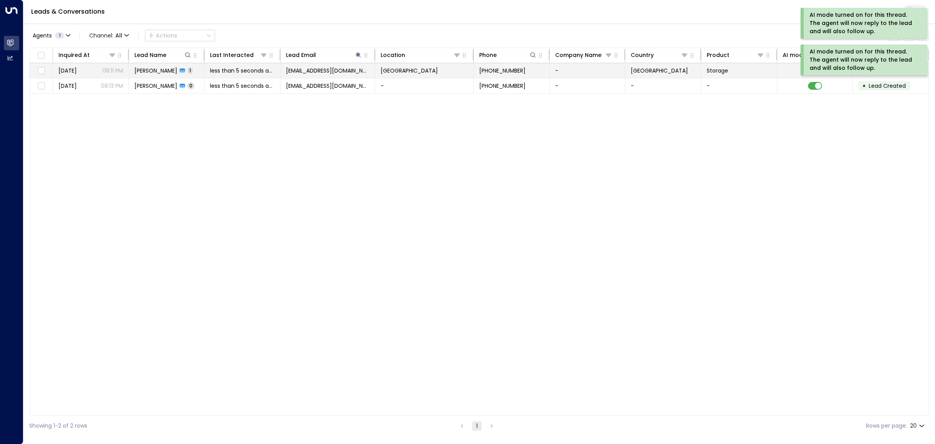 The width and height of the screenshot is (935, 444). Describe the element at coordinates (51, 35) in the screenshot. I see `button: Agents1` at that location.